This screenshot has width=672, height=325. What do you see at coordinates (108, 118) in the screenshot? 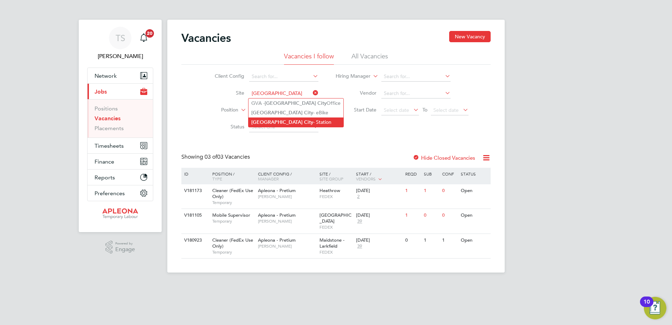
I see `a: Vacancies` at bounding box center [108, 118].